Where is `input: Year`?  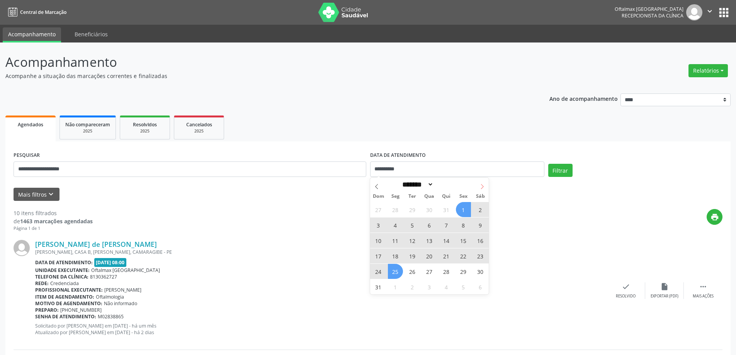
input: Year is located at coordinates (446, 184).